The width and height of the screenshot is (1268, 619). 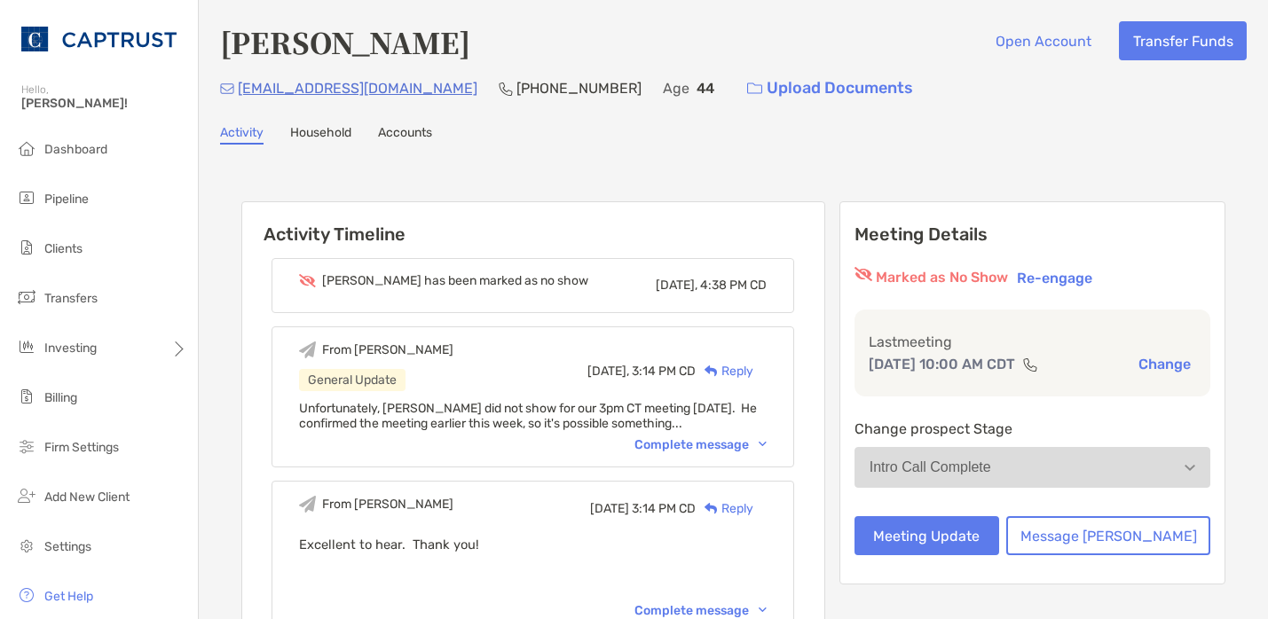 I want to click on img: Phone Icon, so click(x=506, y=89).